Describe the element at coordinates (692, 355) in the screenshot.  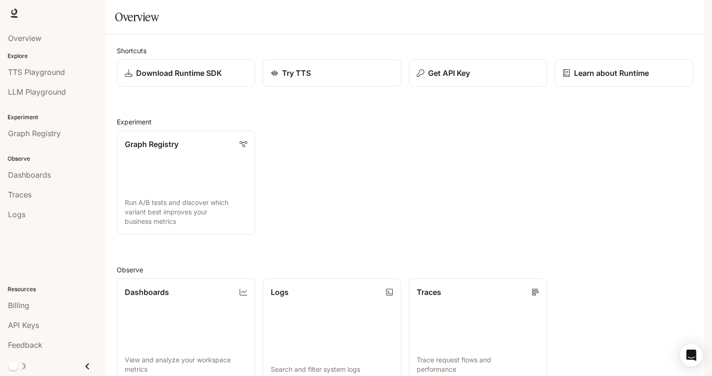
I see `div: Open Intercom Messenger` at that location.